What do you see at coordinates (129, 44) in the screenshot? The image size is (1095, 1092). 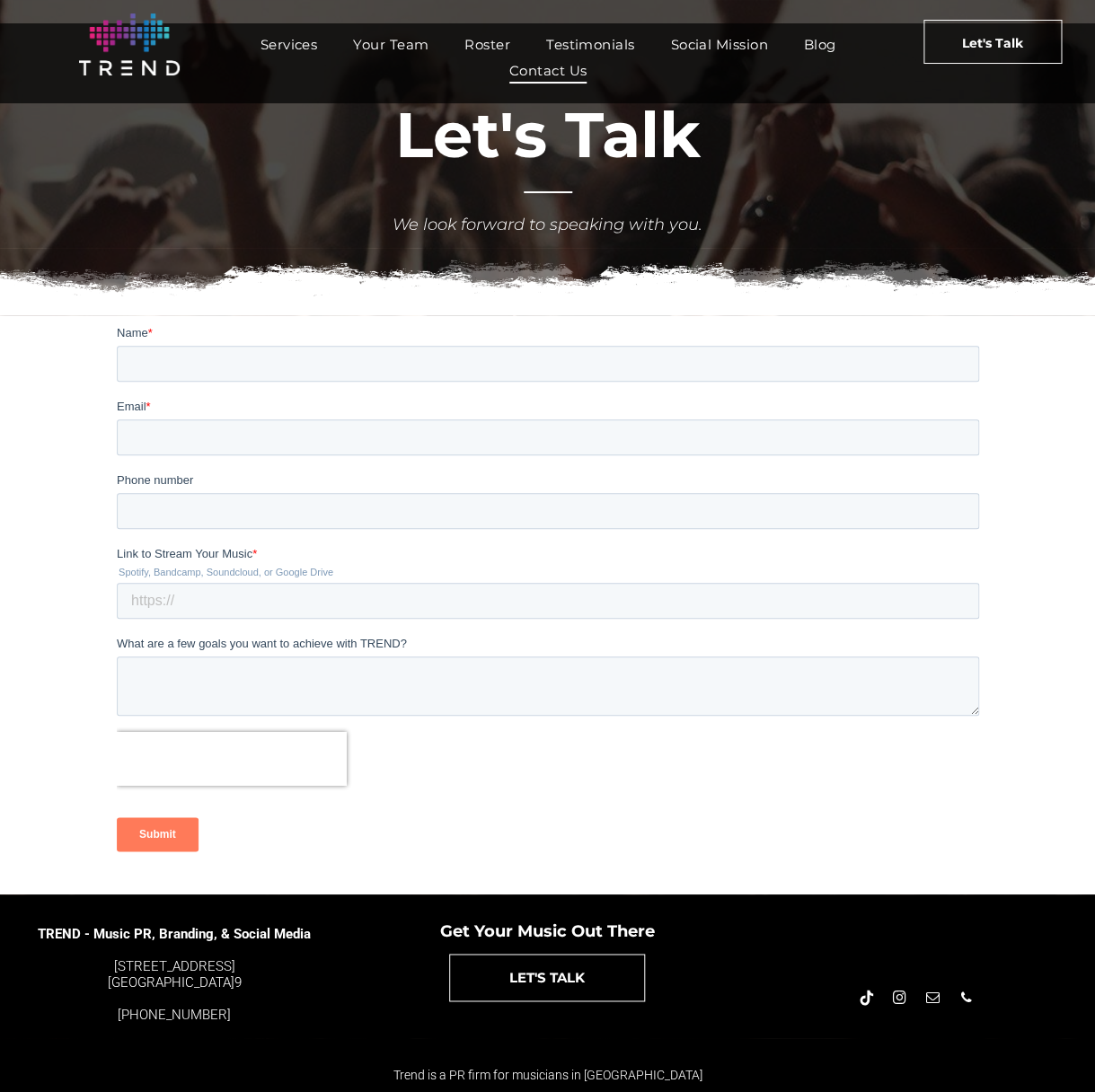 I see `img: logo` at bounding box center [129, 44].